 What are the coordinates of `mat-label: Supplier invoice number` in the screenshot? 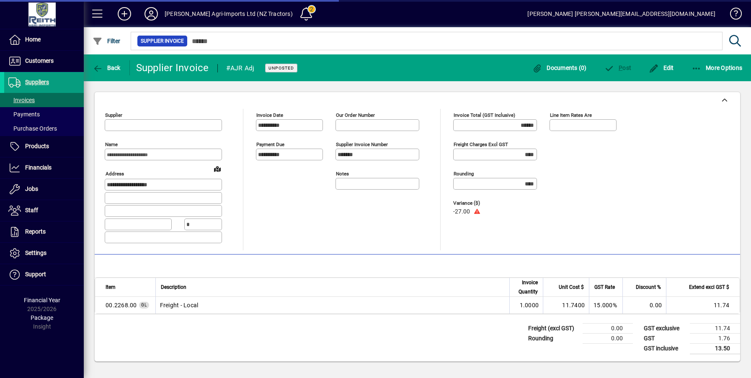 It's located at (362, 144).